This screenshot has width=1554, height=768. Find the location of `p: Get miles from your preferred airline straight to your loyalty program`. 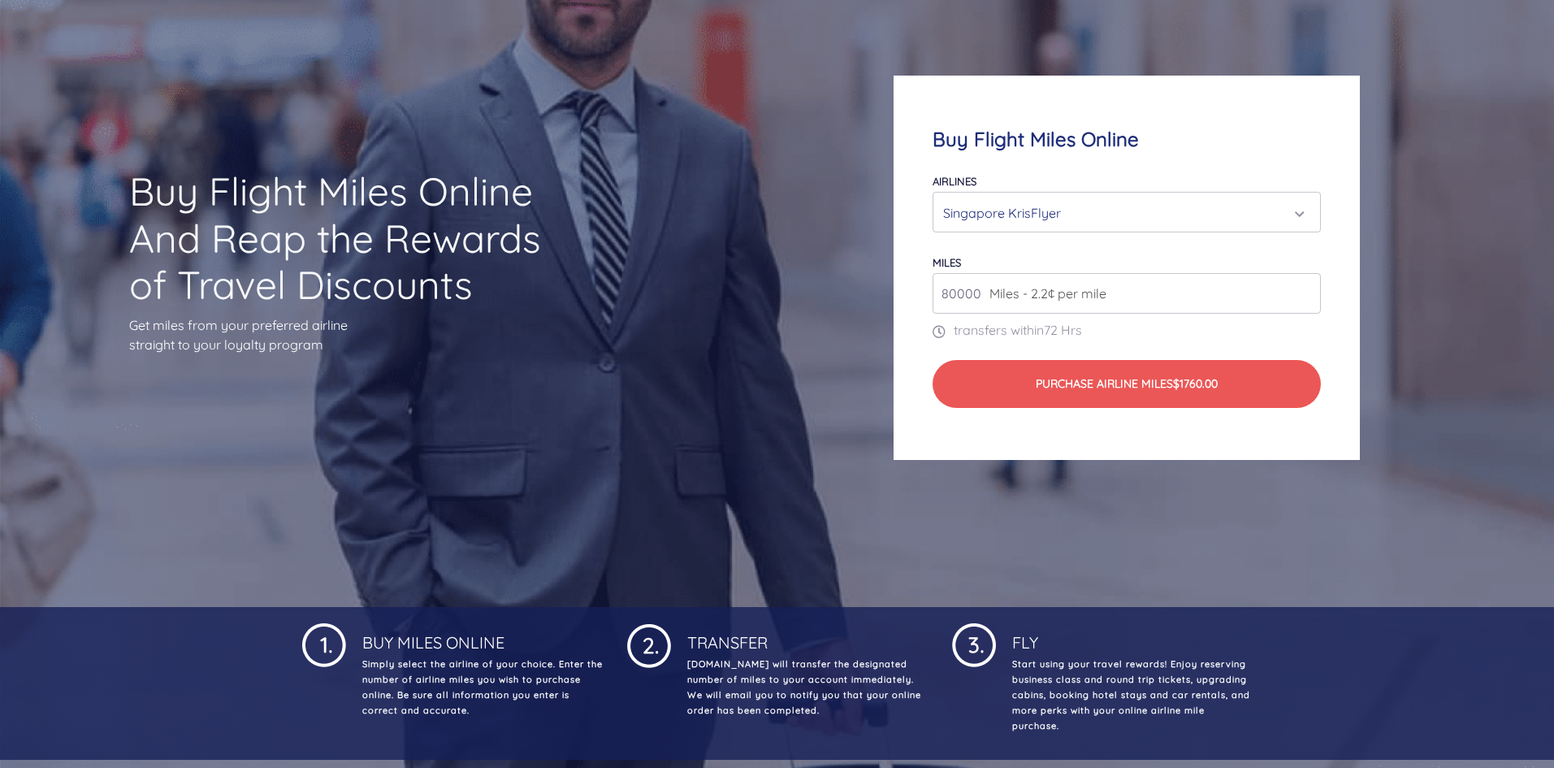

p: Get miles from your preferred airline straight to your loyalty program is located at coordinates (349, 335).